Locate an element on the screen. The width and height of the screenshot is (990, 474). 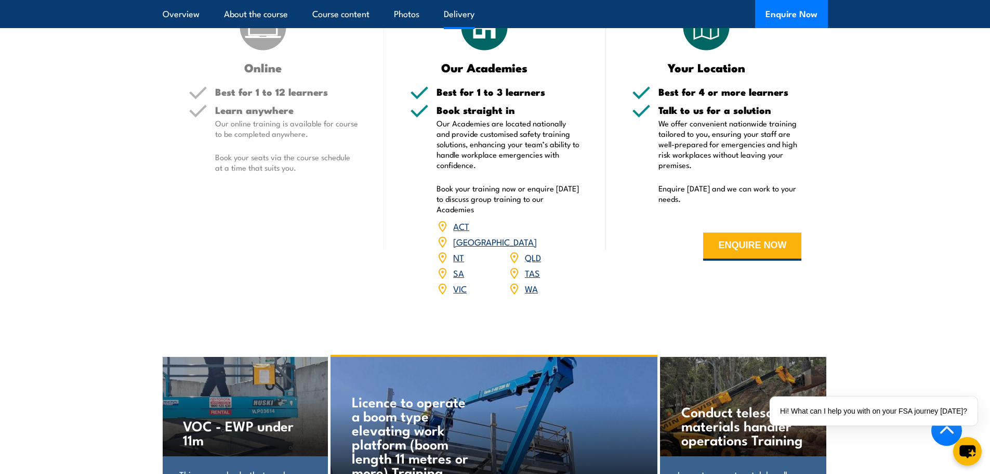
p: Our Academies are located nationally and provide customised safety training solutions, enhancing ... is located at coordinates (508, 144).